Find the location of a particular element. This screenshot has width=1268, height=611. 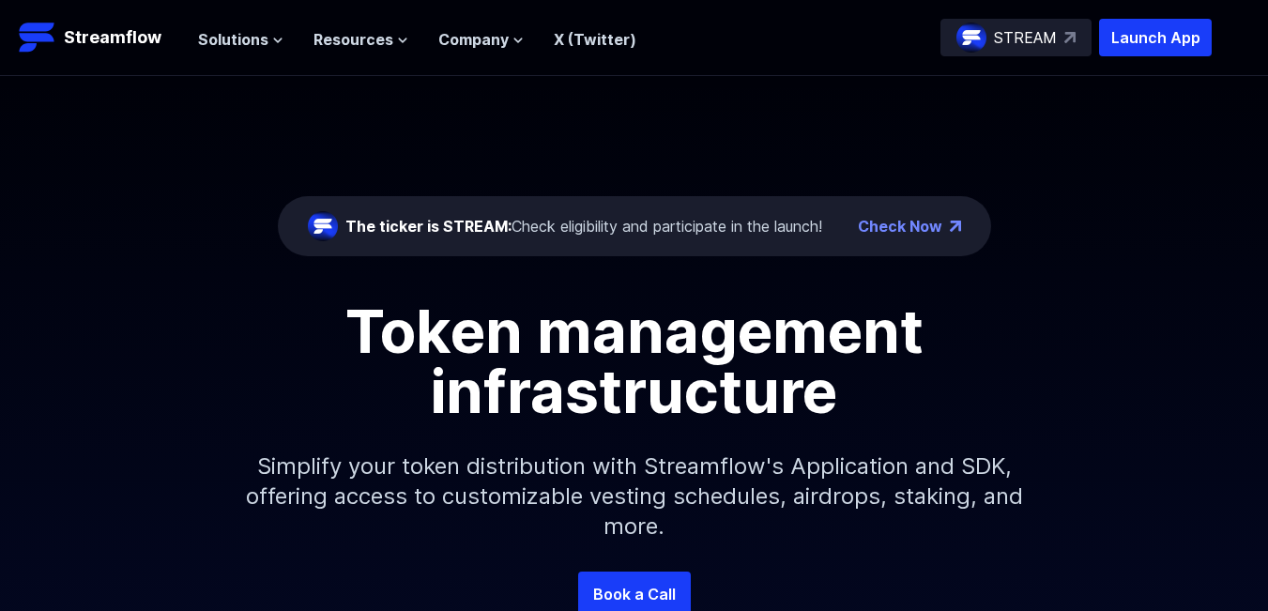

h1: Token management infrastructure is located at coordinates (634, 361).